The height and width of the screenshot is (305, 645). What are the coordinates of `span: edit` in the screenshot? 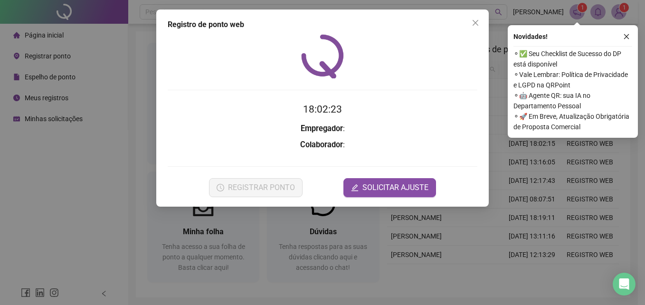 It's located at (355, 188).